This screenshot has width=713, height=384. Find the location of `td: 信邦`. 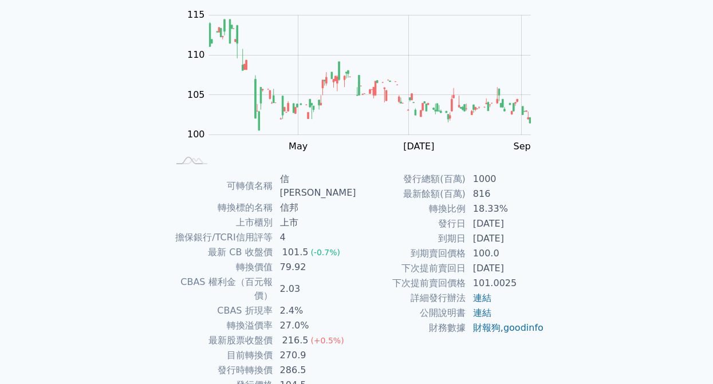

td: 信邦 is located at coordinates (315, 208).